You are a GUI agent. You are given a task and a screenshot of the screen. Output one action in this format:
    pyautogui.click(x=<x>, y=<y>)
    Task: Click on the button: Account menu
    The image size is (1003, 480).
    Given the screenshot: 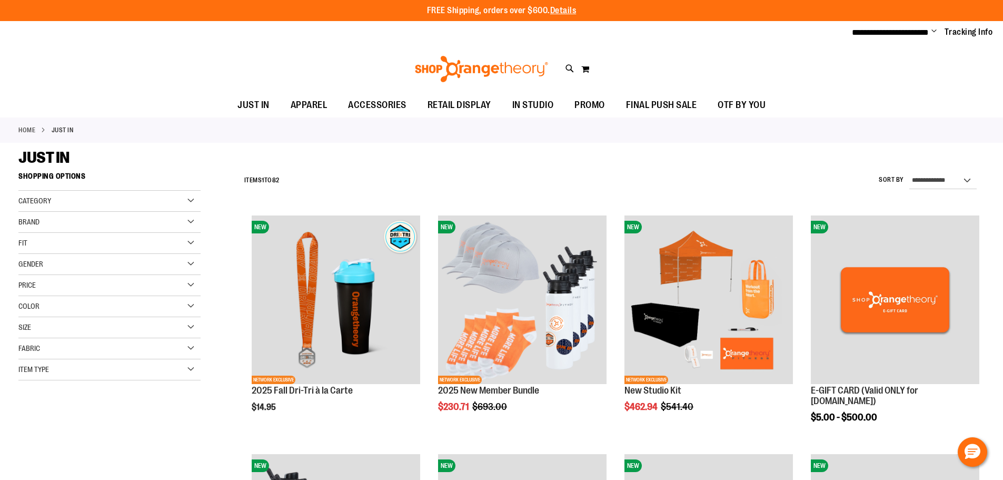 What is the action you would take?
    pyautogui.click(x=934, y=32)
    